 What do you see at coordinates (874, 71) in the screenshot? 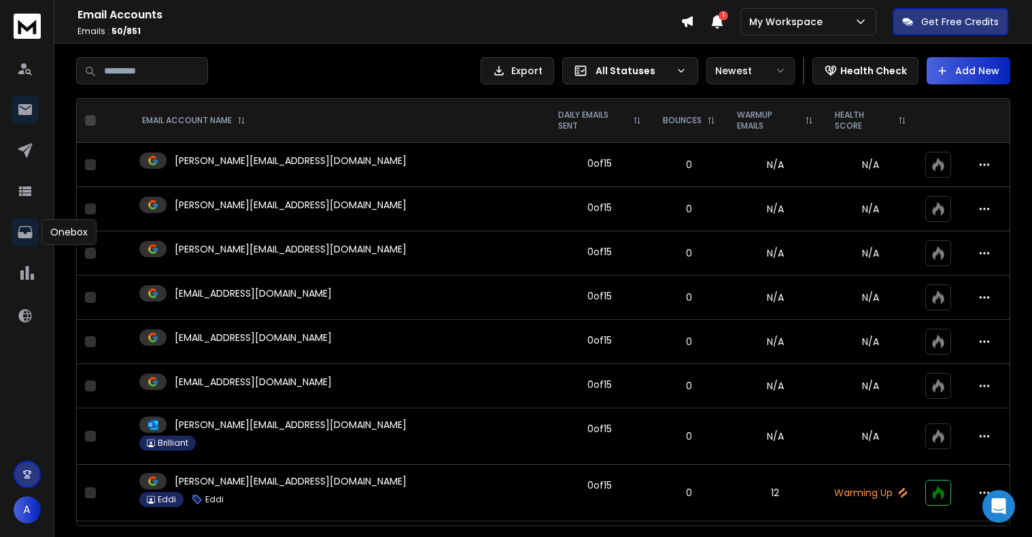
I see `p: Health Check` at bounding box center [874, 71].